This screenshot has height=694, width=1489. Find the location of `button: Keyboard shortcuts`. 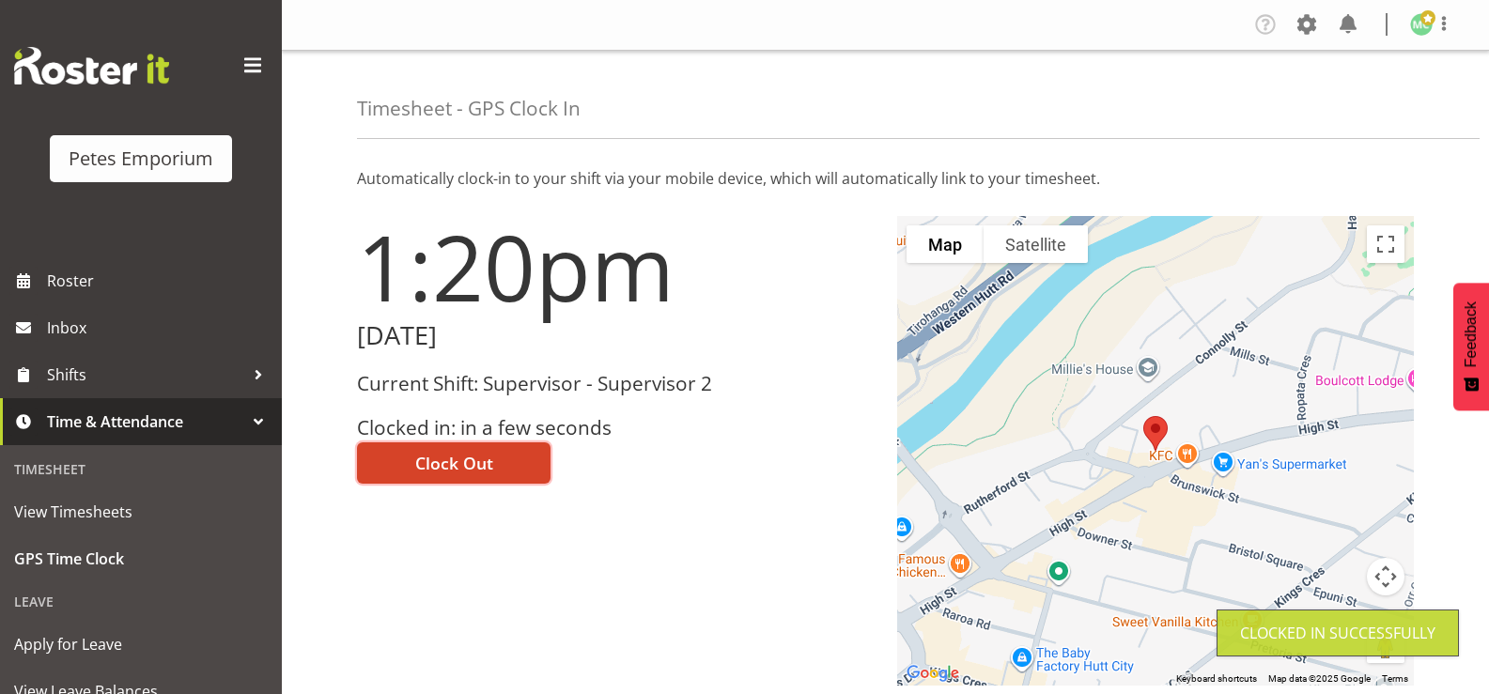

button: Keyboard shortcuts is located at coordinates (1217, 679).